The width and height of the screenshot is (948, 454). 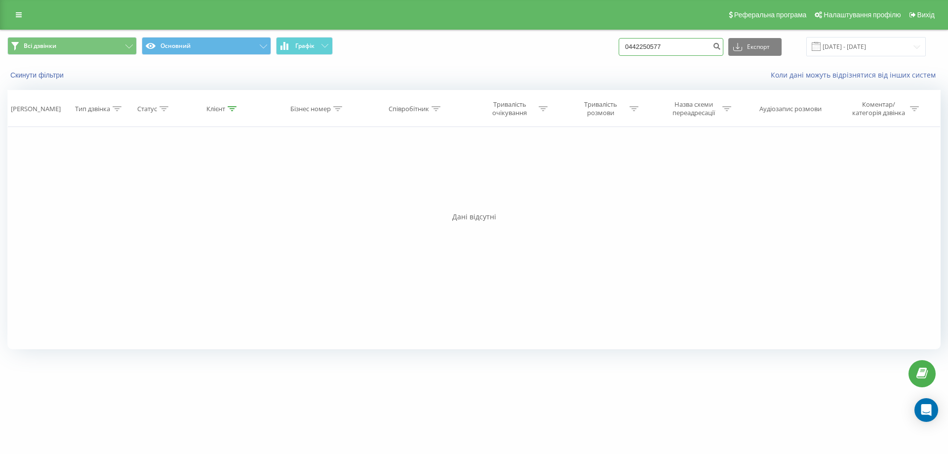 I want to click on div: Аудіозапис розмови, so click(x=790, y=109).